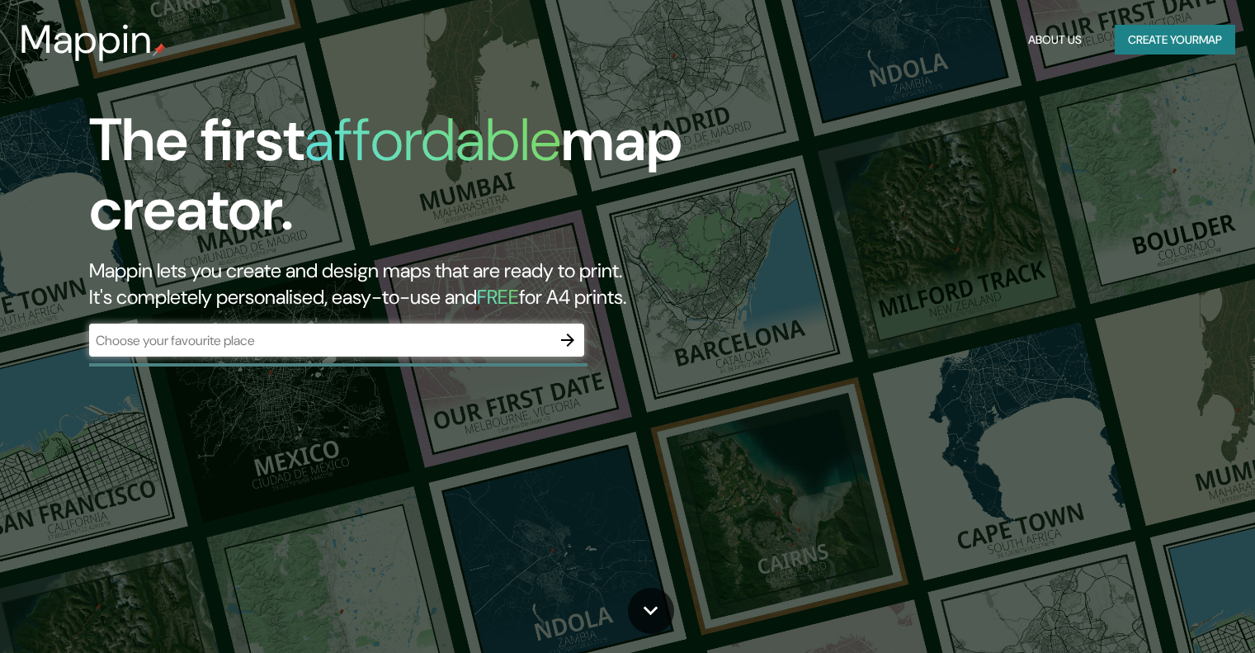 The height and width of the screenshot is (653, 1255). What do you see at coordinates (320, 340) in the screenshot?
I see `input: Choose your favourite place` at bounding box center [320, 340].